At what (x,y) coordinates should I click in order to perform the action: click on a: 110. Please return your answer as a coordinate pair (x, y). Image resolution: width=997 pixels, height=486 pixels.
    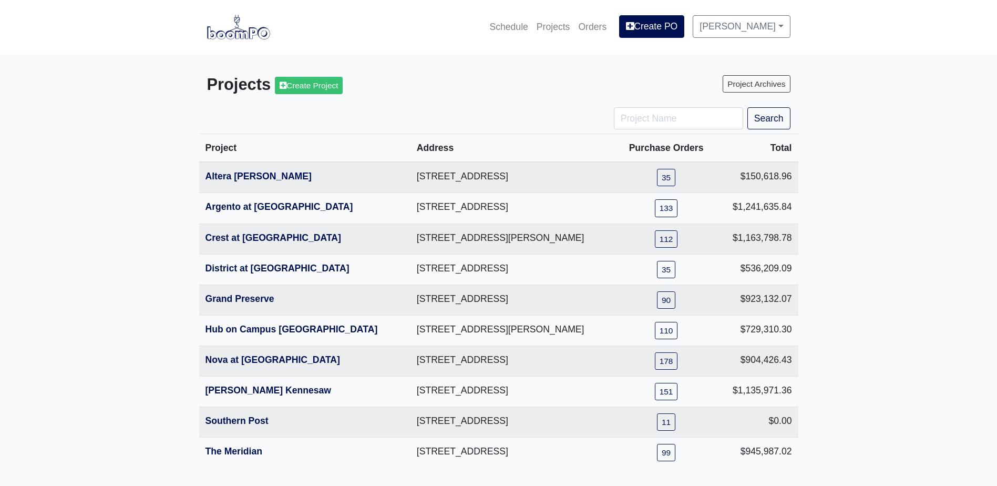
    Looking at the image, I should click on (667, 330).